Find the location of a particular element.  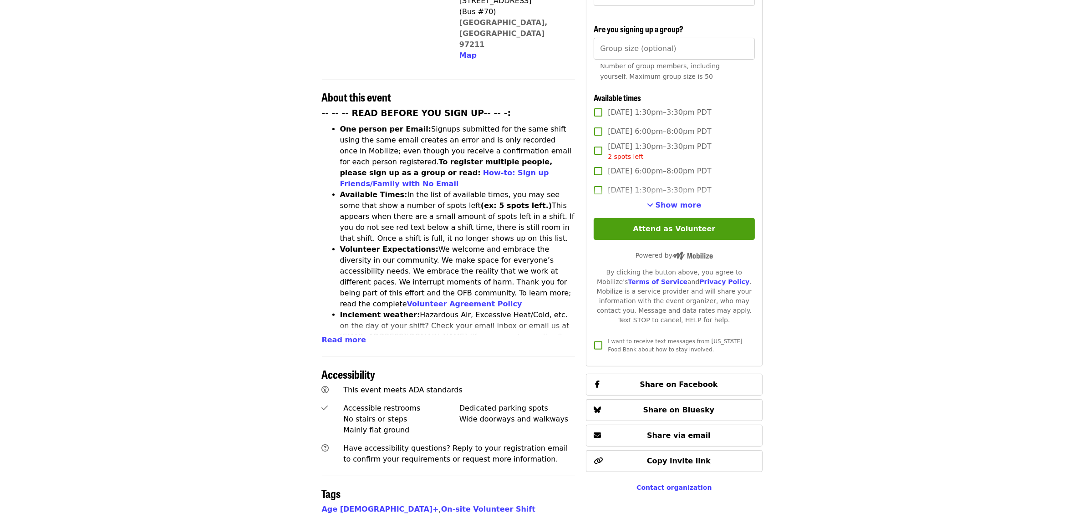

span: Powered by is located at coordinates (674, 255).